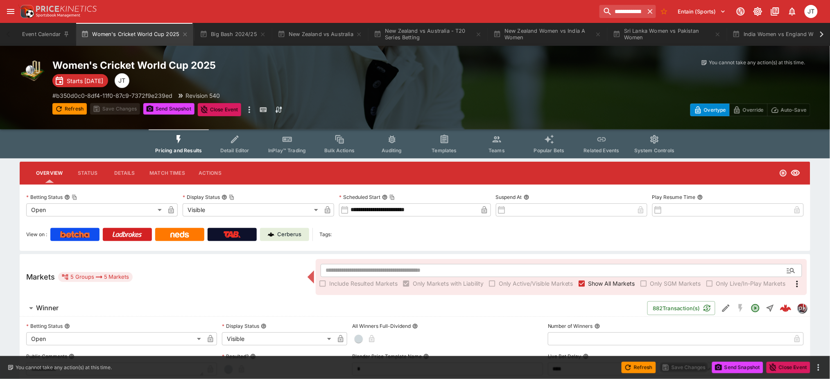 The width and height of the screenshot is (830, 379). What do you see at coordinates (786, 308) in the screenshot?
I see `div: efec19ca-178d-49dd-924e-5b34bffc142d` at bounding box center [786, 308].